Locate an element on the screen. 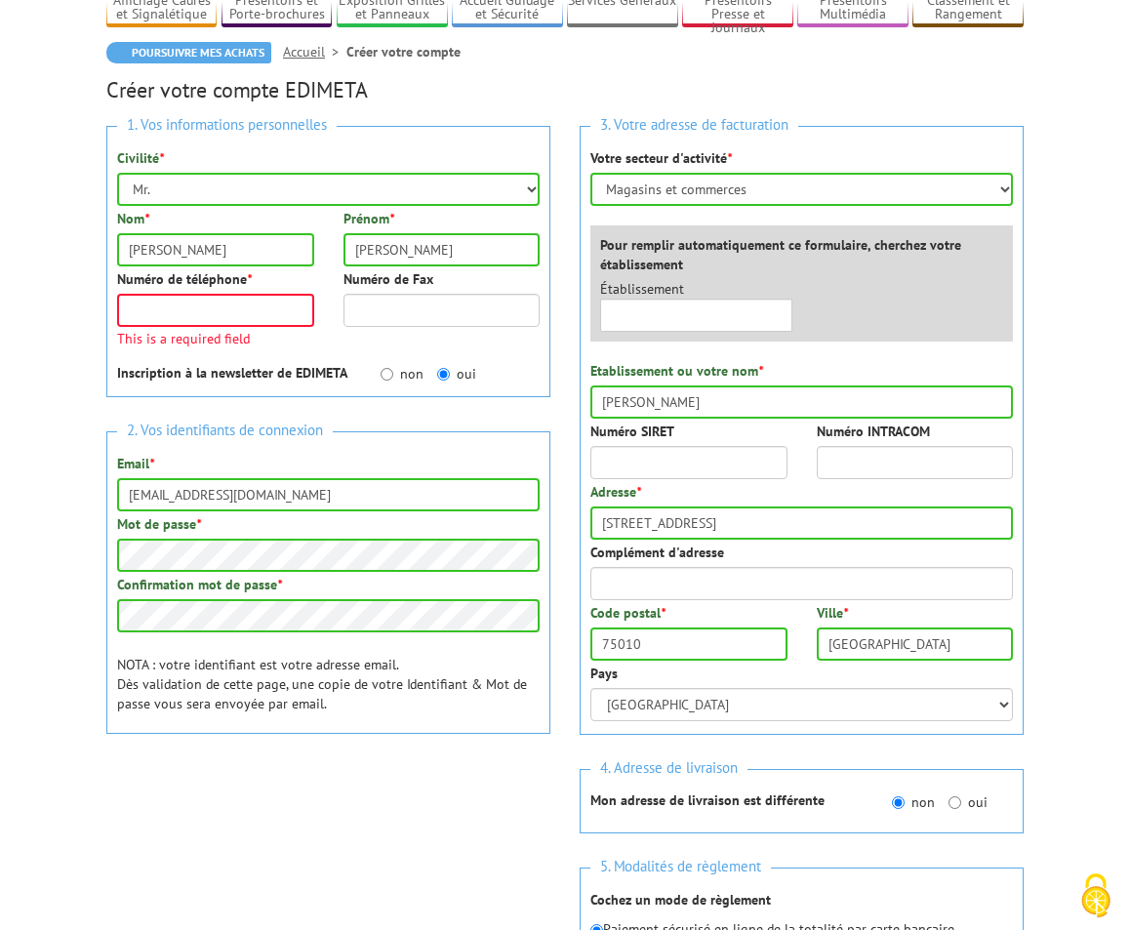  label: Confirmation mot de passe is located at coordinates (199, 584).